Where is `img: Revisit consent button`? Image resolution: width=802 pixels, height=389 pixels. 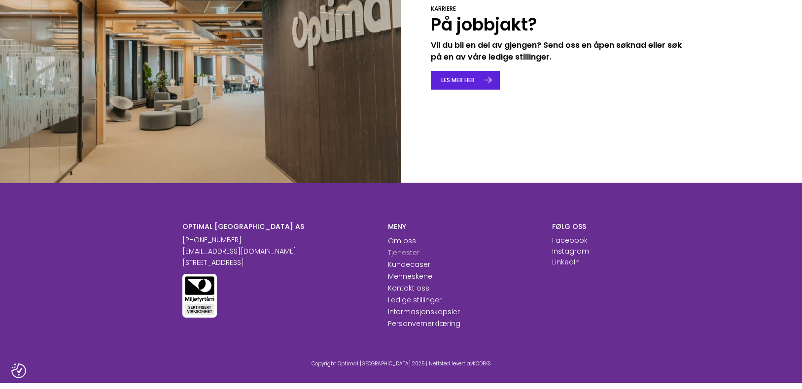 img: Revisit consent button is located at coordinates (19, 371).